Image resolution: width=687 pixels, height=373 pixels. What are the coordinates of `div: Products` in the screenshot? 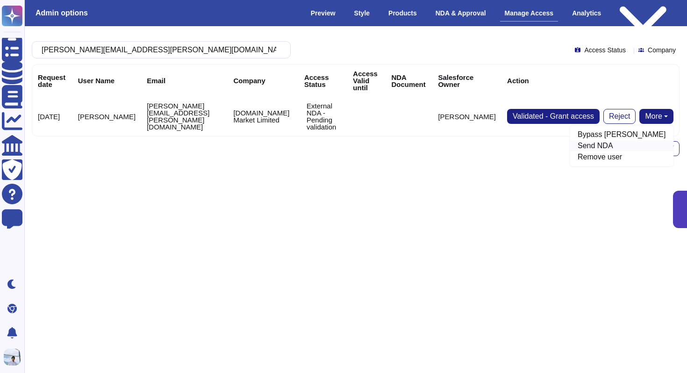 It's located at (403, 13).